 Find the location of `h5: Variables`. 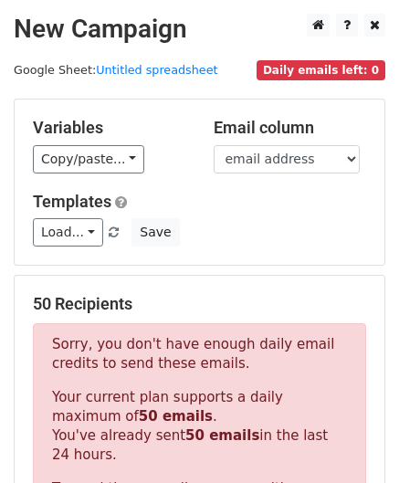

h5: Variables is located at coordinates (109, 128).